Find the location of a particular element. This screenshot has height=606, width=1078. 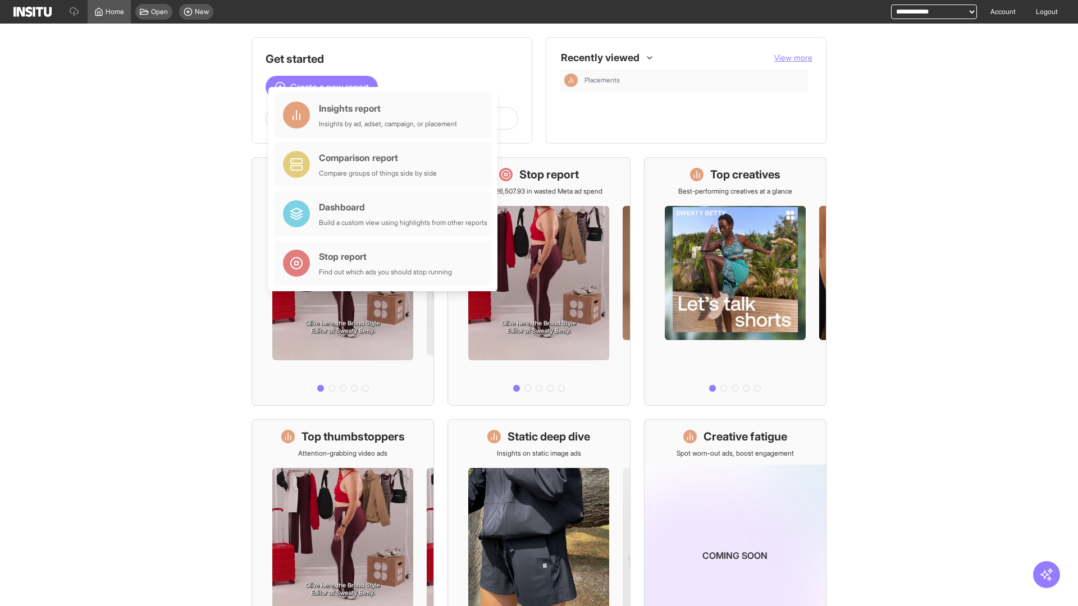

a: Stop reportSave £26,507.93 in wasted Meta ad spend is located at coordinates (539, 281).